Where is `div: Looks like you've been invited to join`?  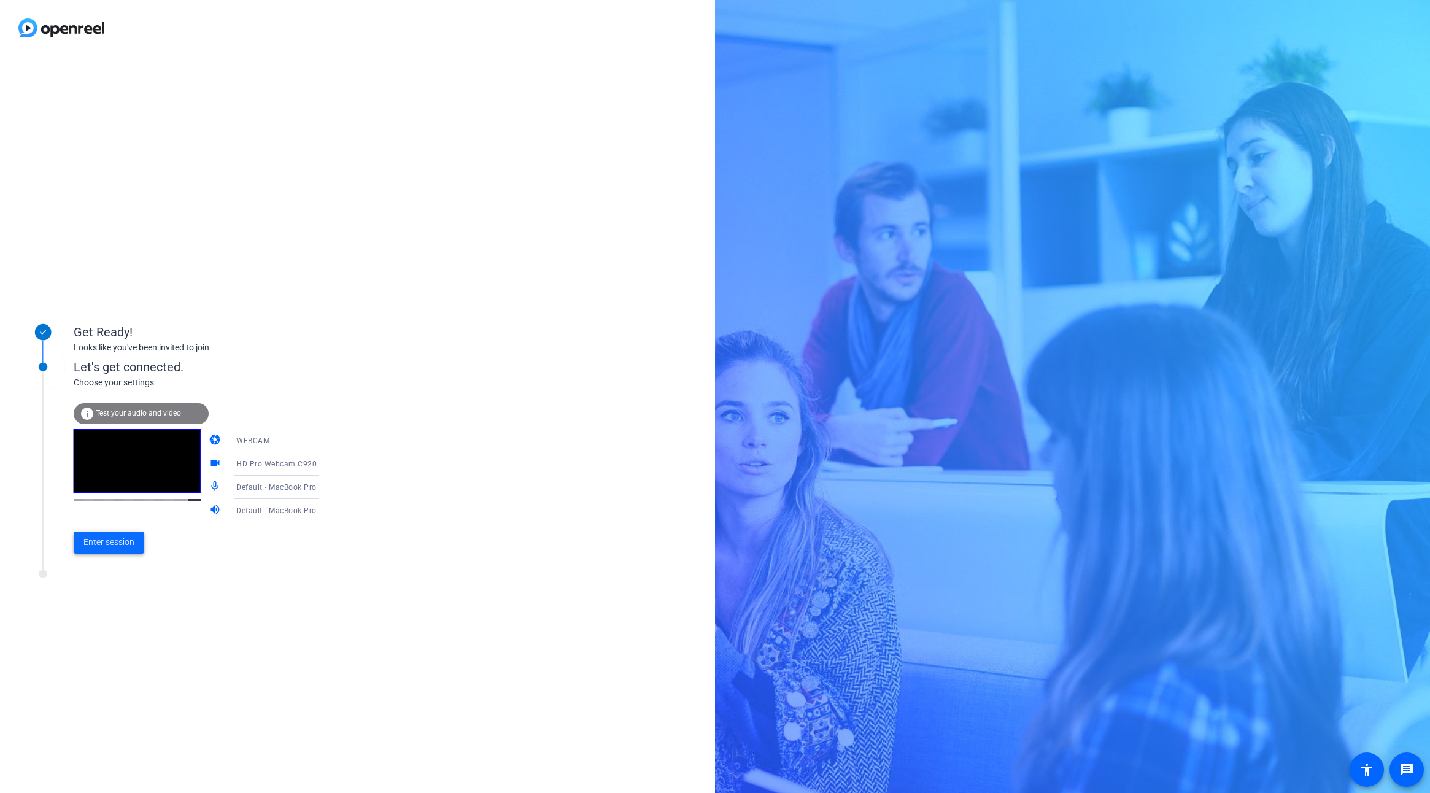
div: Looks like you've been invited to join is located at coordinates (196, 347).